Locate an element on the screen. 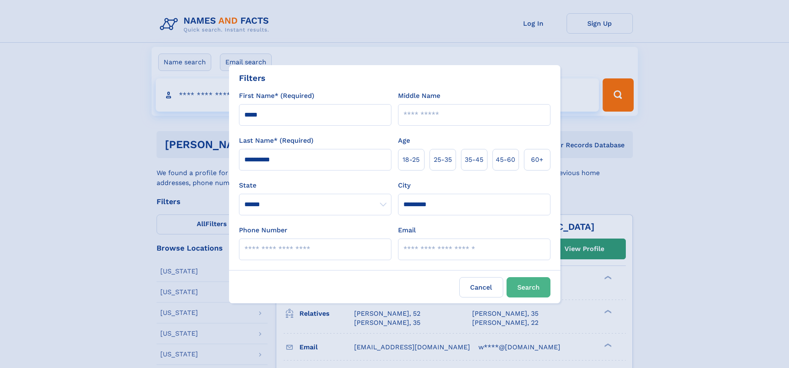 The width and height of the screenshot is (789, 368). label: Email is located at coordinates (407, 230).